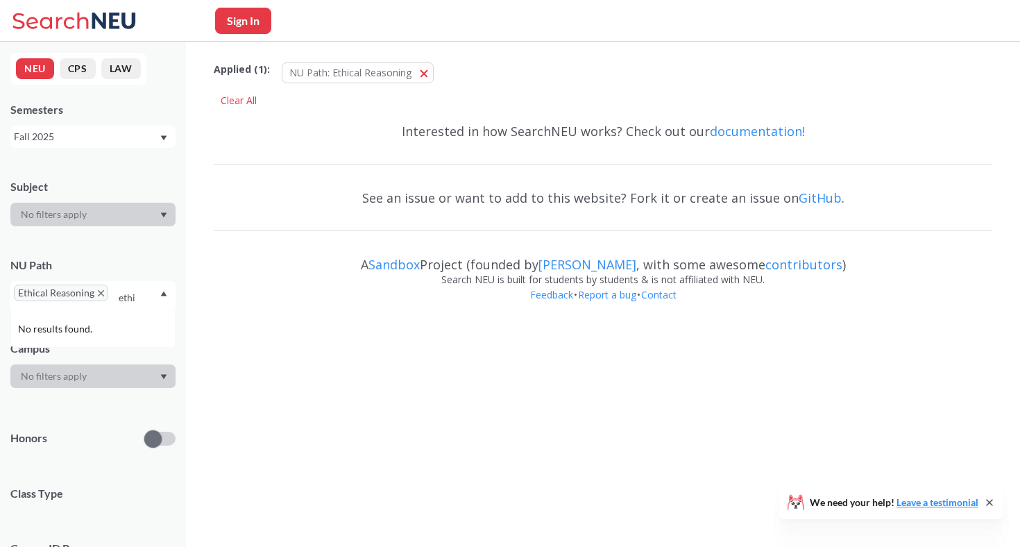 This screenshot has width=1020, height=547. Describe the element at coordinates (78, 69) in the screenshot. I see `button: CPS` at that location.